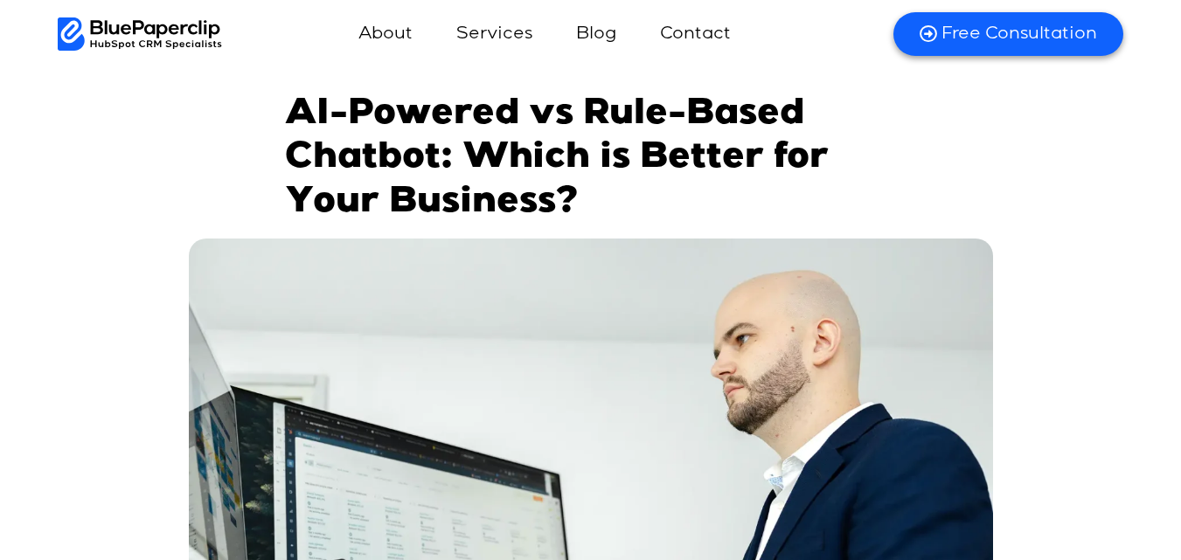 The height and width of the screenshot is (560, 1181). What do you see at coordinates (591, 160) in the screenshot?
I see `h1: AI-Powered vs Rule-Based Chatbot: Which is Better for Your Business?` at bounding box center [591, 160].